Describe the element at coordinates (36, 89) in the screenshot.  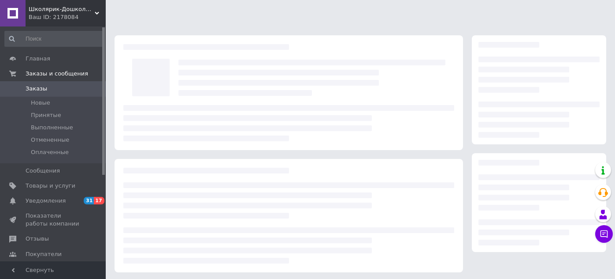
I see `span: Заказы` at that location.